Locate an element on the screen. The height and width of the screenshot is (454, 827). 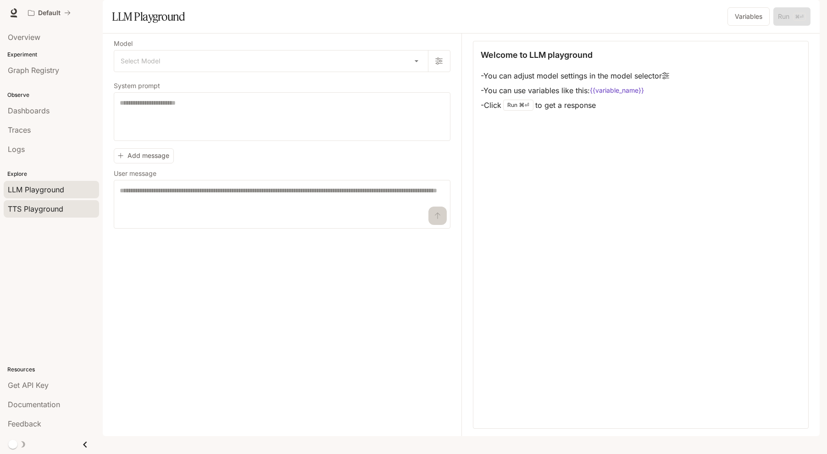
li: - You can use variables like this: is located at coordinates (575, 90).